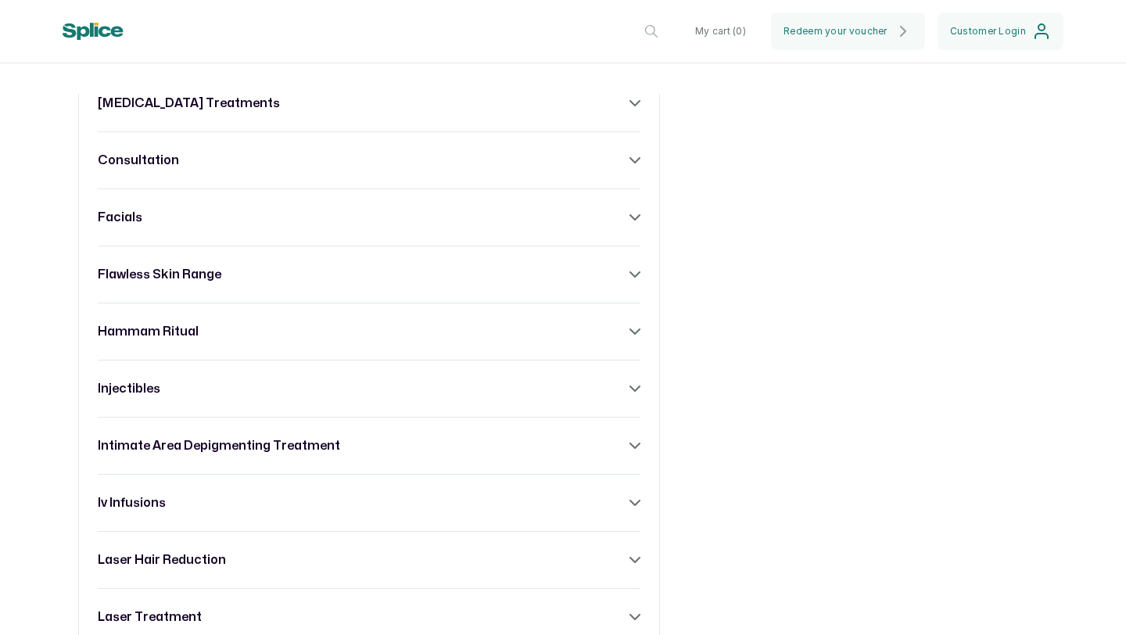 Image resolution: width=1126 pixels, height=635 pixels. I want to click on h3: facials, so click(120, 217).